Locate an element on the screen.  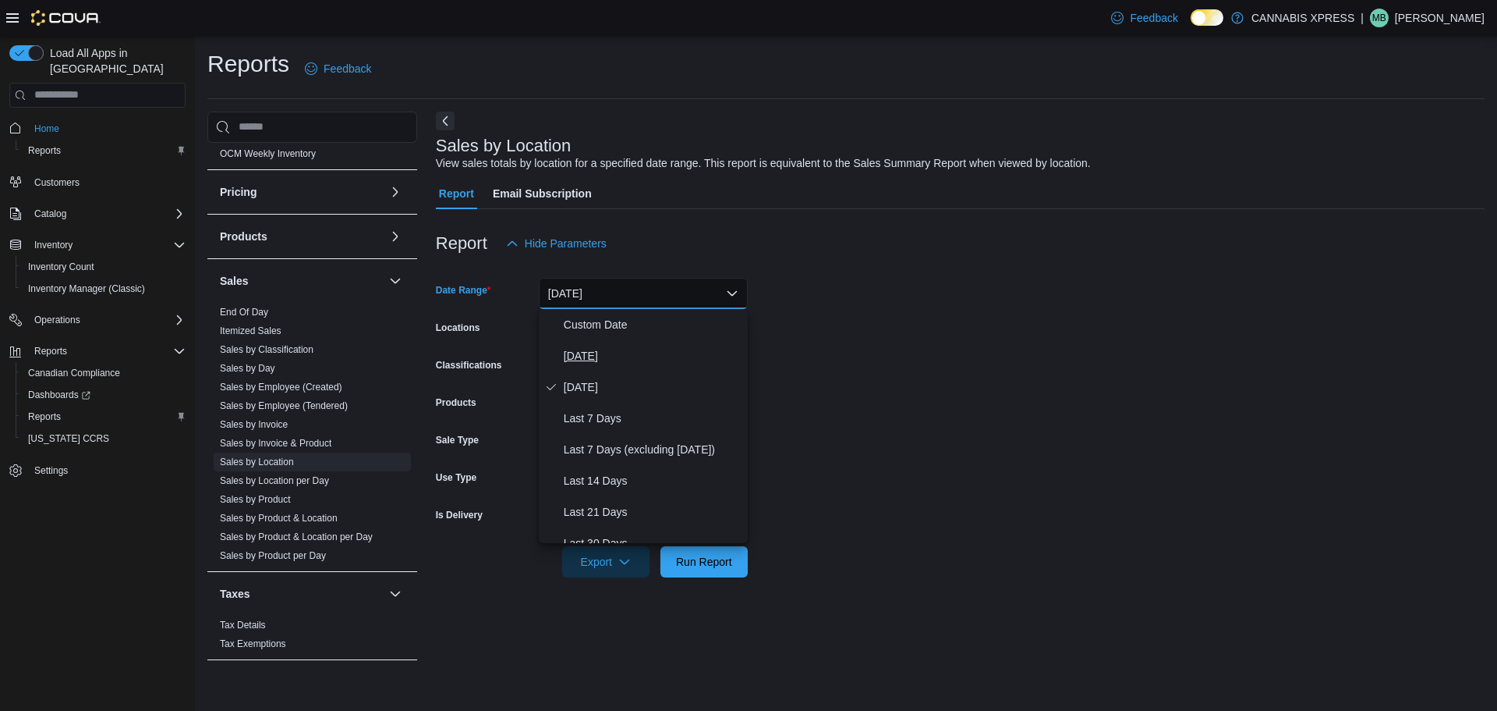
span: Sales by Location per Day is located at coordinates (275, 480).